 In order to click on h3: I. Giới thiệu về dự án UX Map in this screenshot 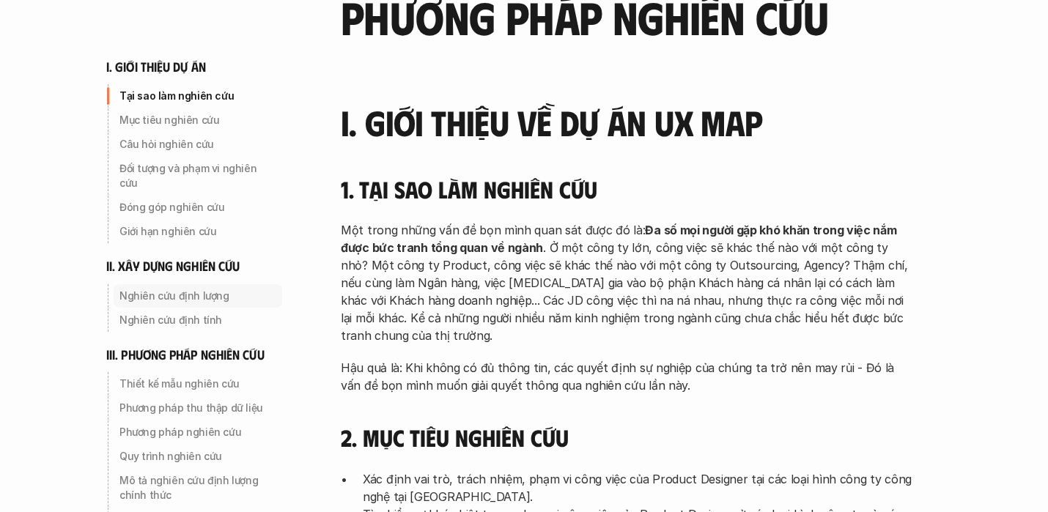, I will do `click(627, 122)`.